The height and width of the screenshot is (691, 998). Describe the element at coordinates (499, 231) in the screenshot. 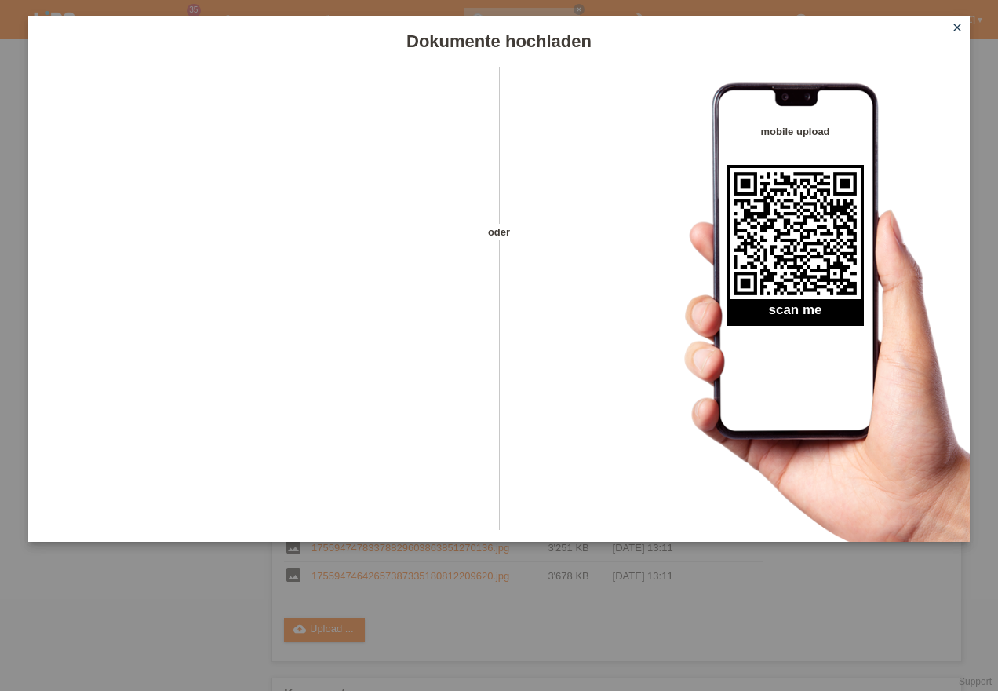

I see `span: oder` at that location.